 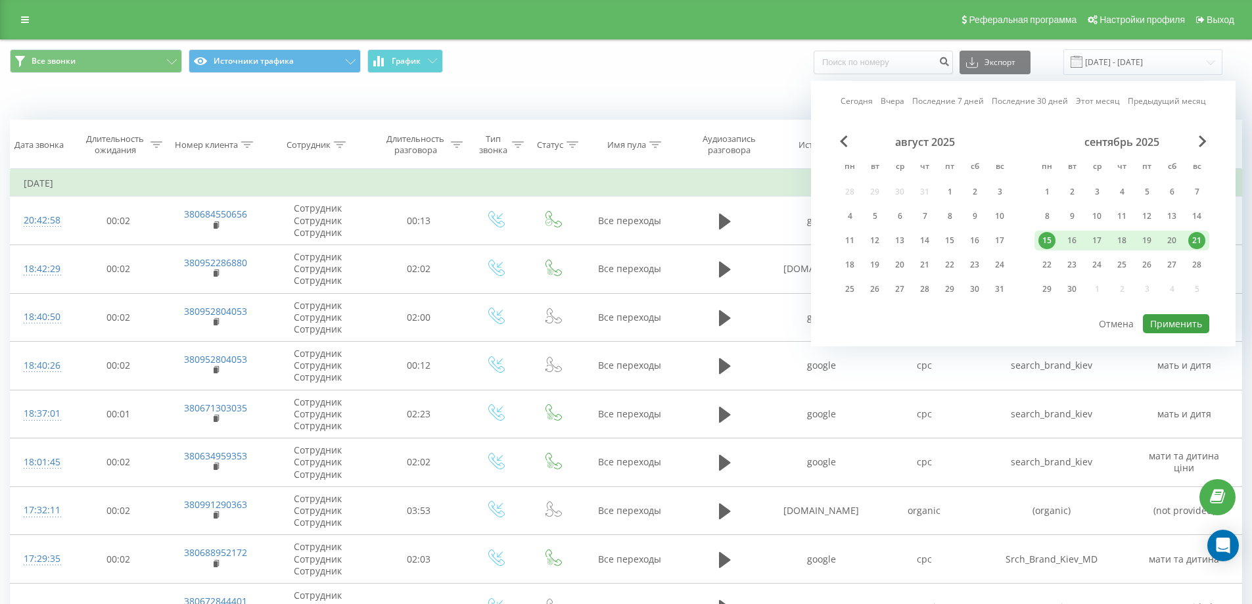 I want to click on div: 18, so click(x=850, y=265).